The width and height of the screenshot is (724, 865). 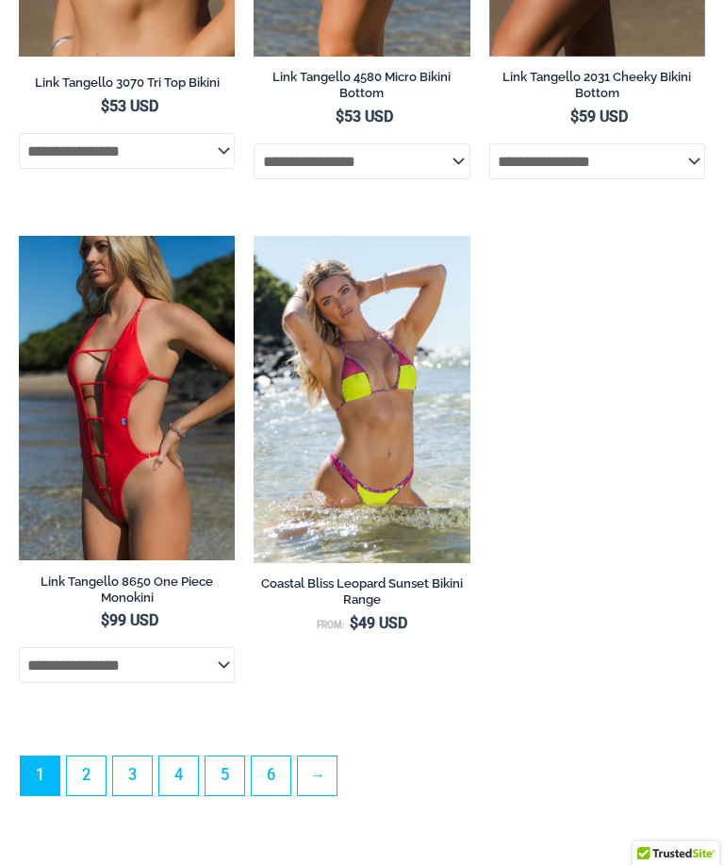 I want to click on a: Link Tangello 2031 Cheeky Bikini Bottom, so click(x=597, y=88).